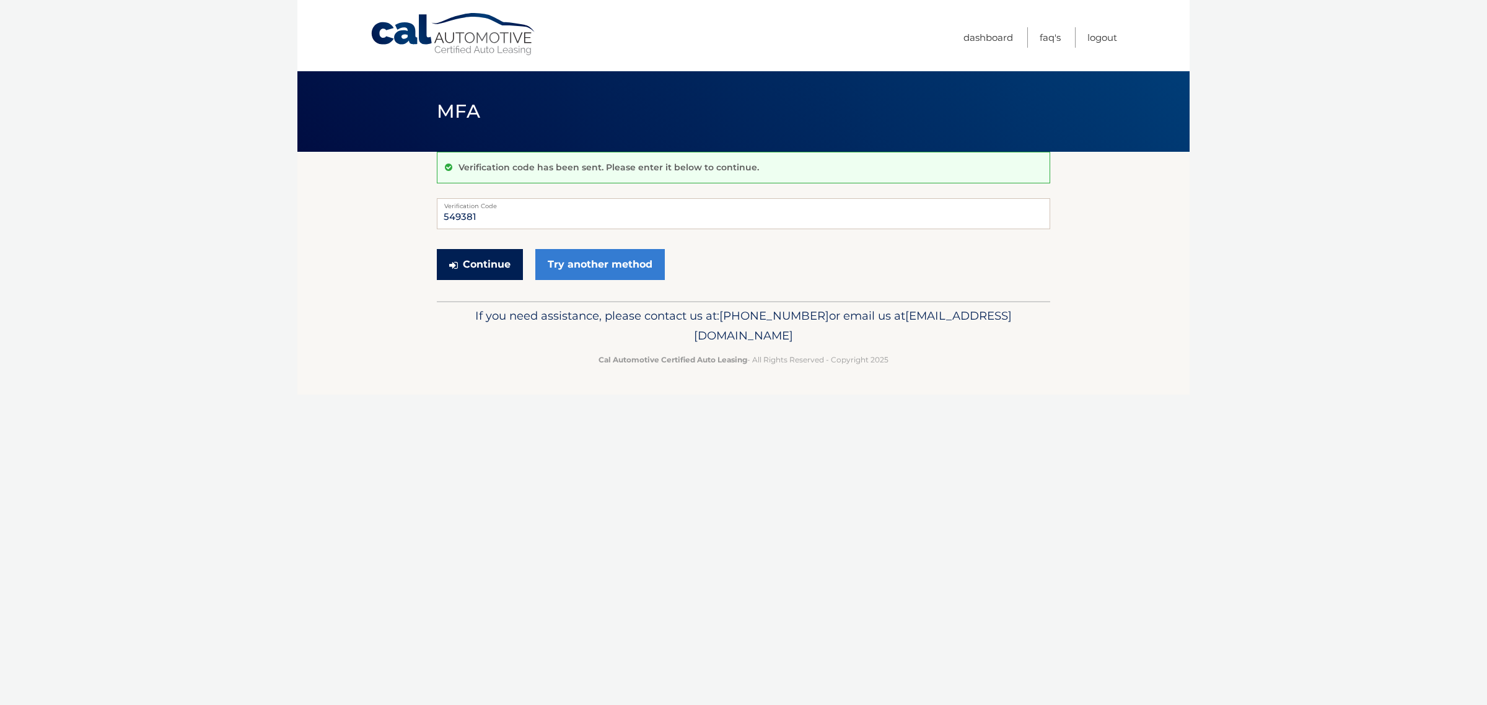 Image resolution: width=1487 pixels, height=705 pixels. I want to click on input: Verification Code, so click(744, 214).